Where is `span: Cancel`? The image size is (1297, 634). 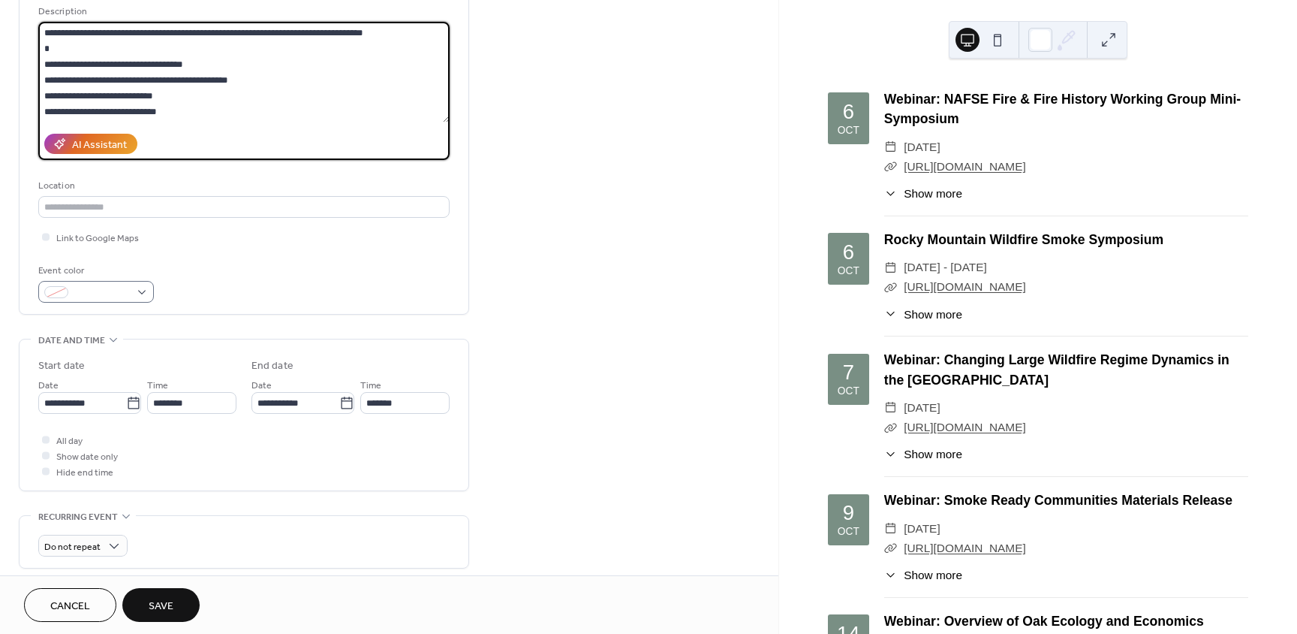
span: Cancel is located at coordinates (70, 606).